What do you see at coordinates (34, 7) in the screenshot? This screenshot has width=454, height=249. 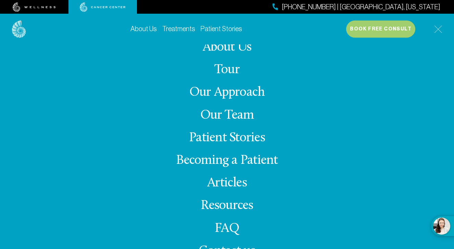 I see `img: wellness` at bounding box center [34, 7].